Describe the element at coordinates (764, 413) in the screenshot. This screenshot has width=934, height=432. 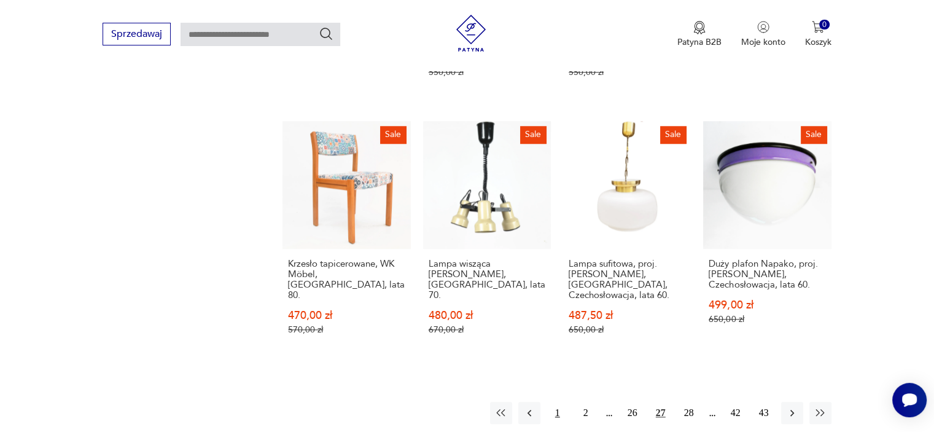
I see `button: 43` at that location.